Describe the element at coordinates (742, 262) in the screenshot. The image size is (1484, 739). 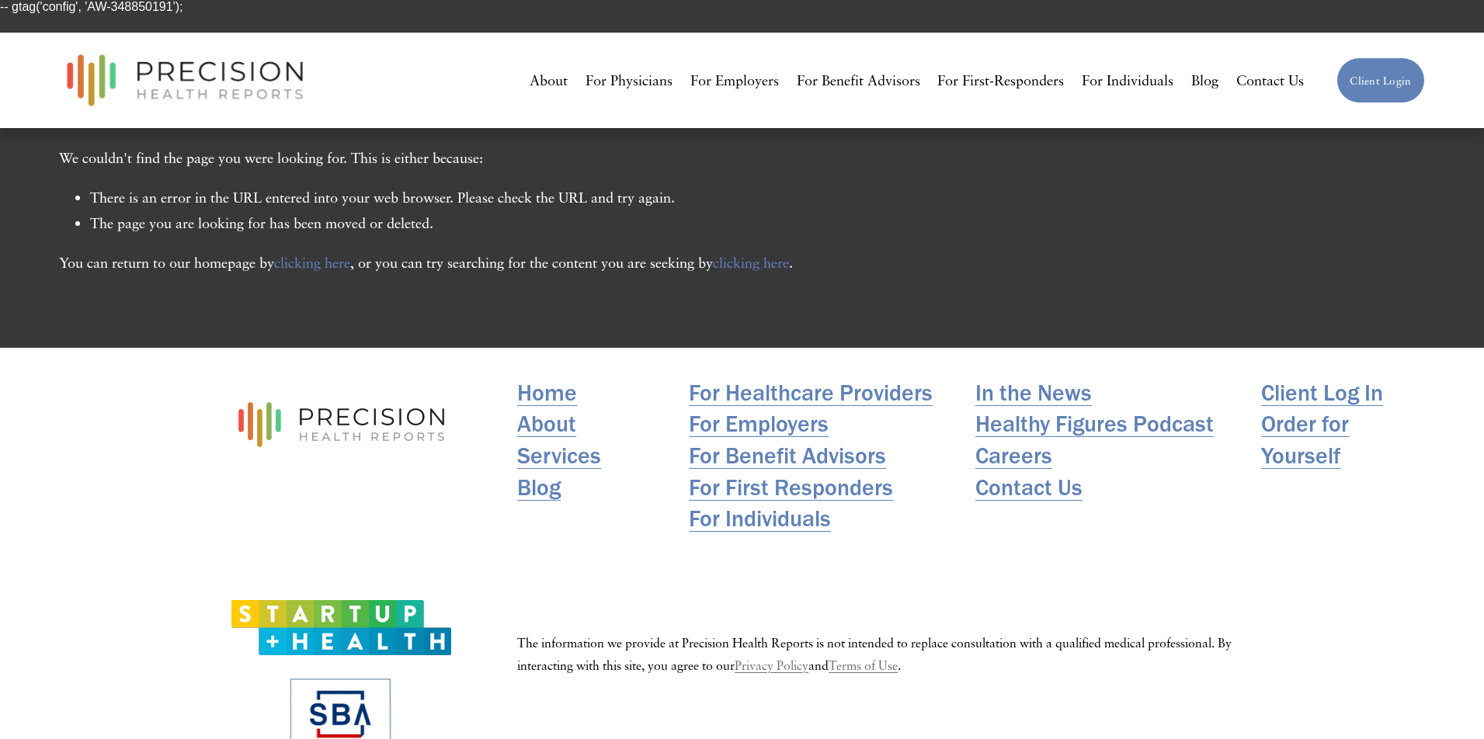
I see `p: You can return to our homepage by , or you can try searching for the content you are seeking by .` at that location.